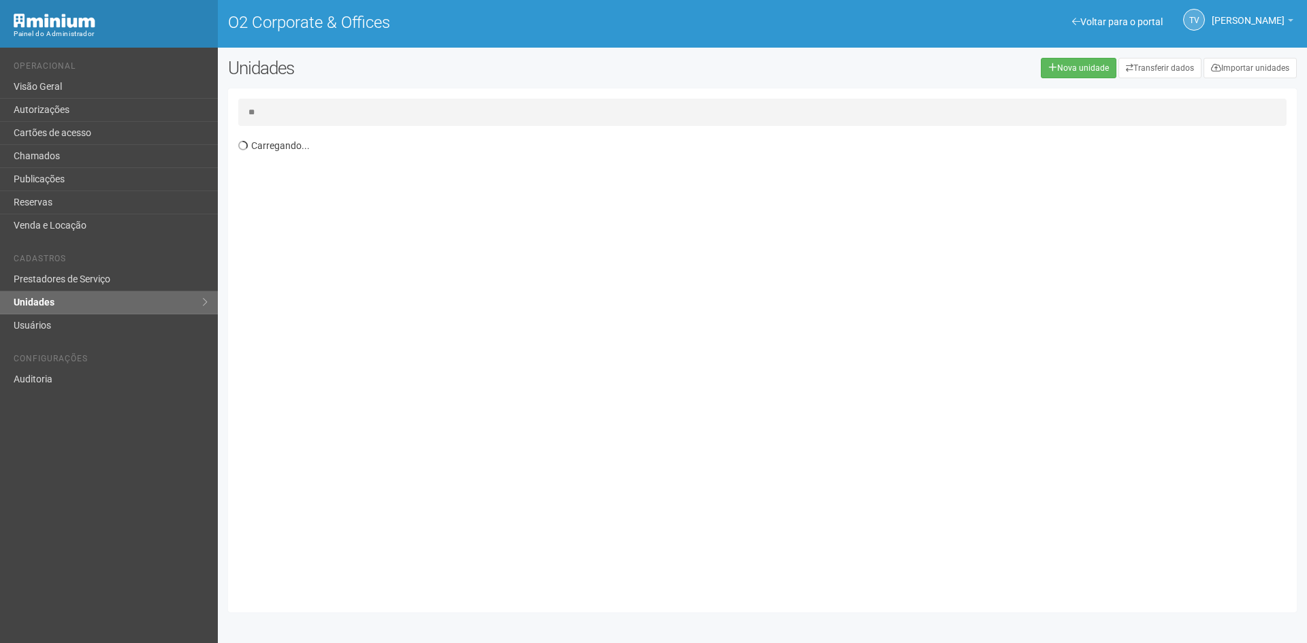 This screenshot has width=1307, height=643. What do you see at coordinates (445, 68) in the screenshot?
I see `h2: Unidades` at bounding box center [445, 68].